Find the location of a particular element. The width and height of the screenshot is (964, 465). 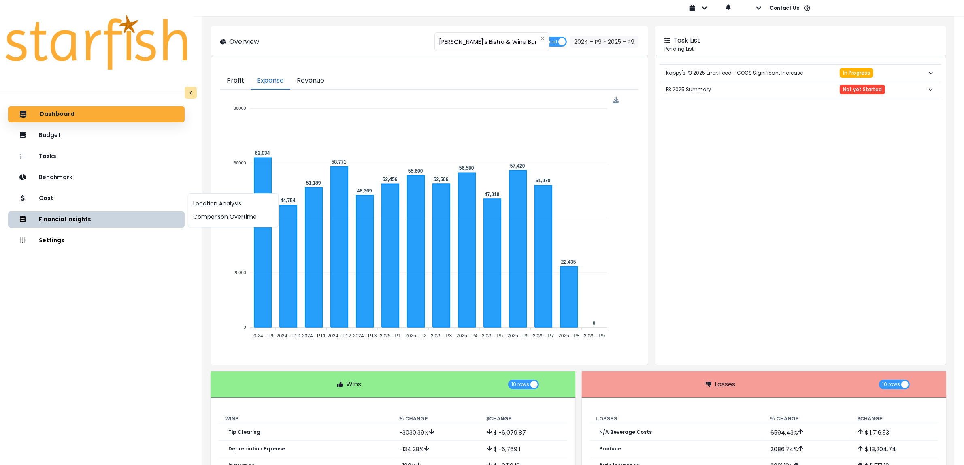

td: -134.28 % is located at coordinates (436, 448).